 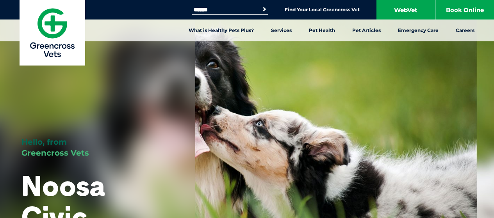 What do you see at coordinates (465, 30) in the screenshot?
I see `a: Careers` at bounding box center [465, 30].